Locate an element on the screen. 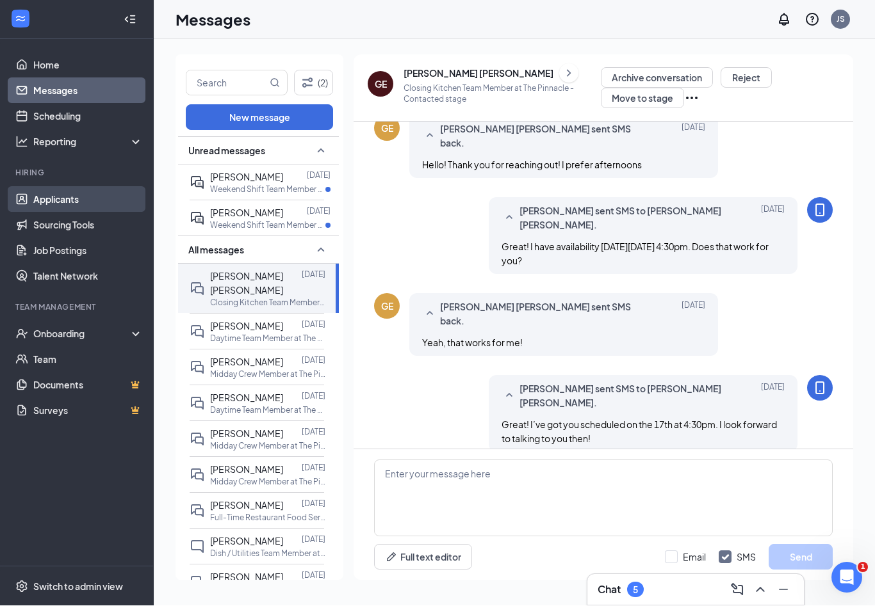 The image size is (875, 606). p: Closing Kitchen Team Member at The Pinnacle - Contacted stage is located at coordinates (502, 94).